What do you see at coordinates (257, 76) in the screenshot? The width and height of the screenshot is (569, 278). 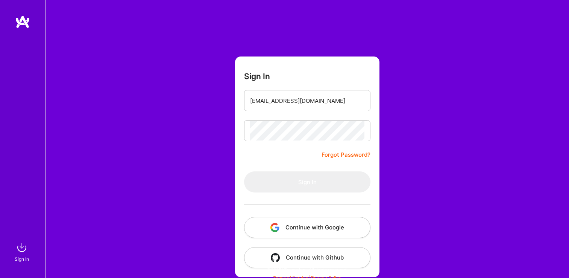 I see `h3: Sign In` at bounding box center [257, 76].